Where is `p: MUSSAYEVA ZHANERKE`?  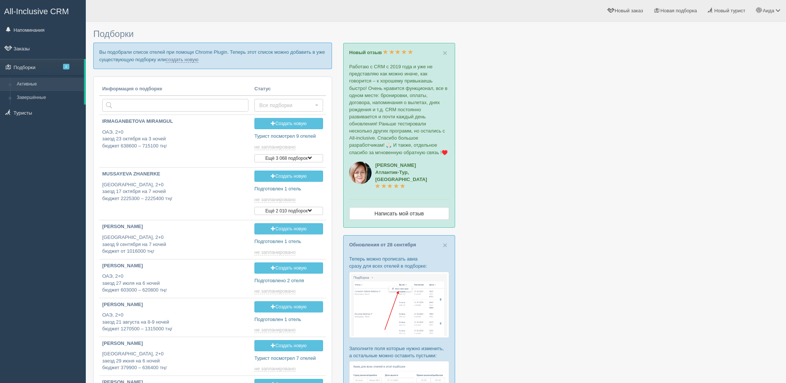
p: MUSSAYEVA ZHANERKE is located at coordinates (175, 174).